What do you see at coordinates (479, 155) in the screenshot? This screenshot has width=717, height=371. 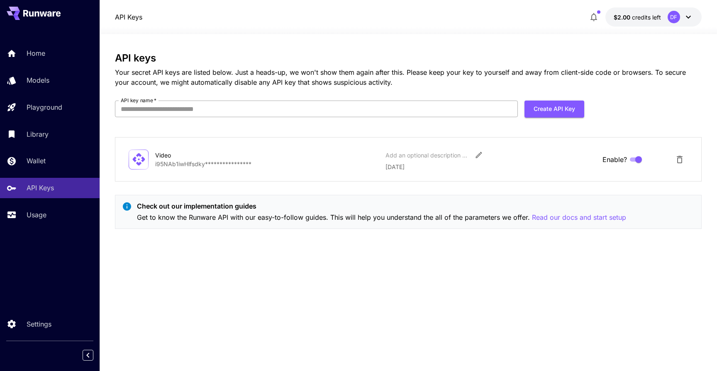 I see `button: Edit` at bounding box center [479, 155].